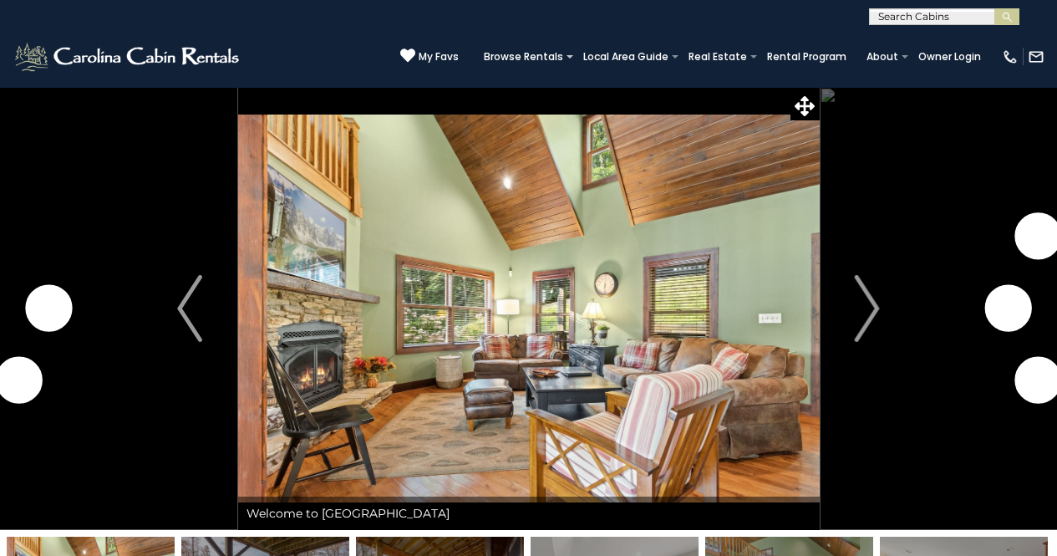  I want to click on span: My Favs, so click(439, 57).